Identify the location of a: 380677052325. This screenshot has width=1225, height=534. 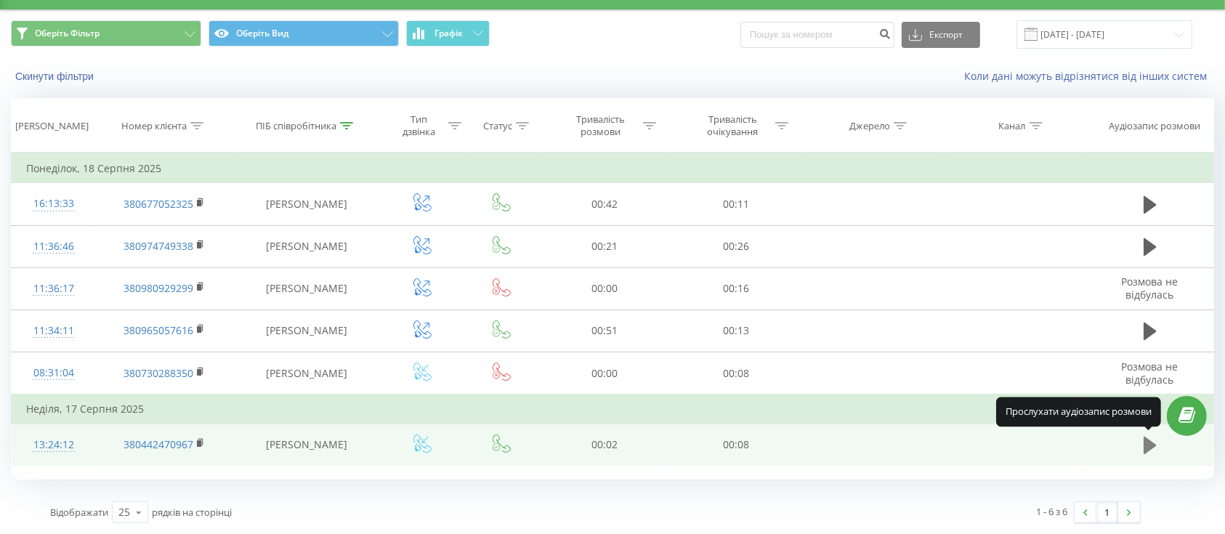
(158, 203).